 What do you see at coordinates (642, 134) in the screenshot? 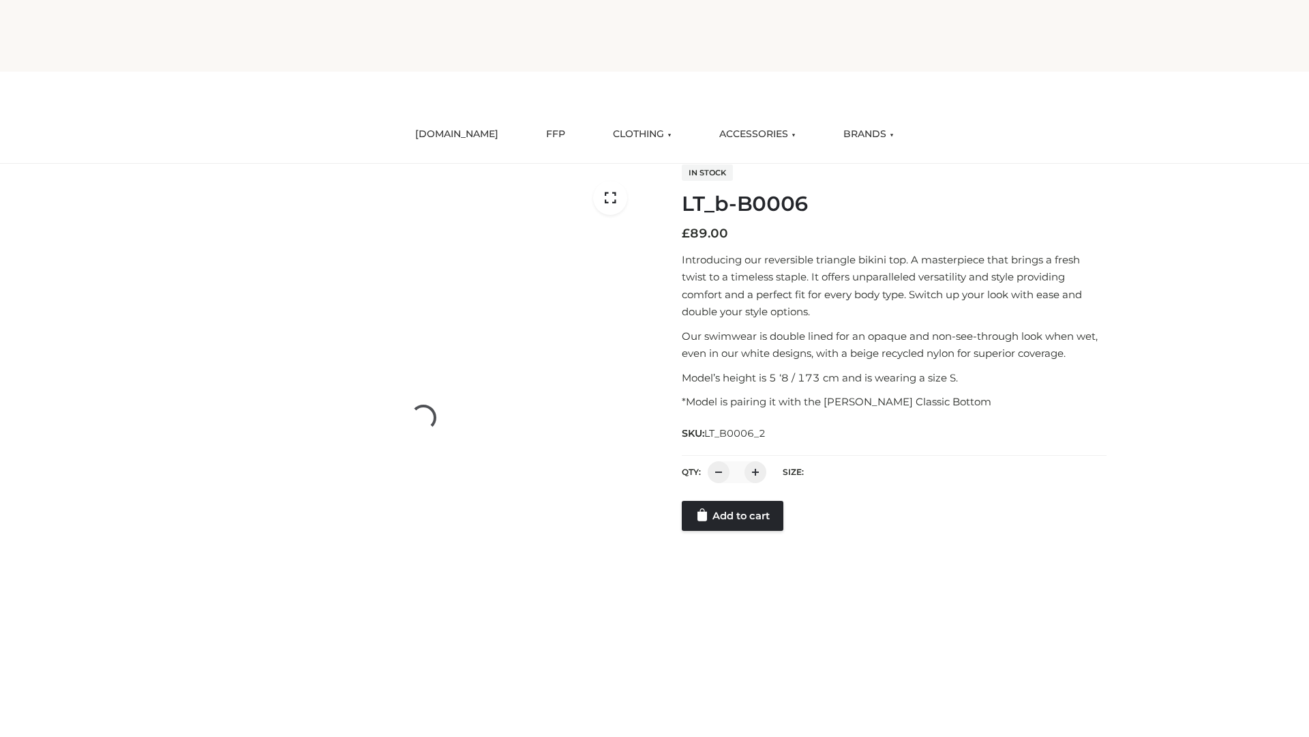
I see `a: CLOTHING` at bounding box center [642, 134].